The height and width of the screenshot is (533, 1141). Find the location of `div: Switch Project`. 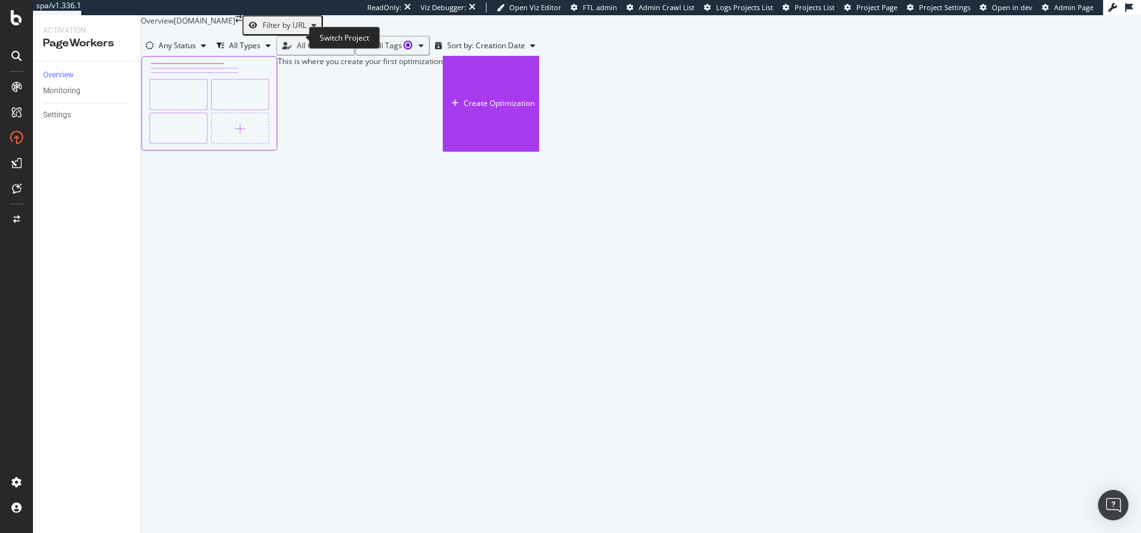

div: Switch Project is located at coordinates (344, 37).